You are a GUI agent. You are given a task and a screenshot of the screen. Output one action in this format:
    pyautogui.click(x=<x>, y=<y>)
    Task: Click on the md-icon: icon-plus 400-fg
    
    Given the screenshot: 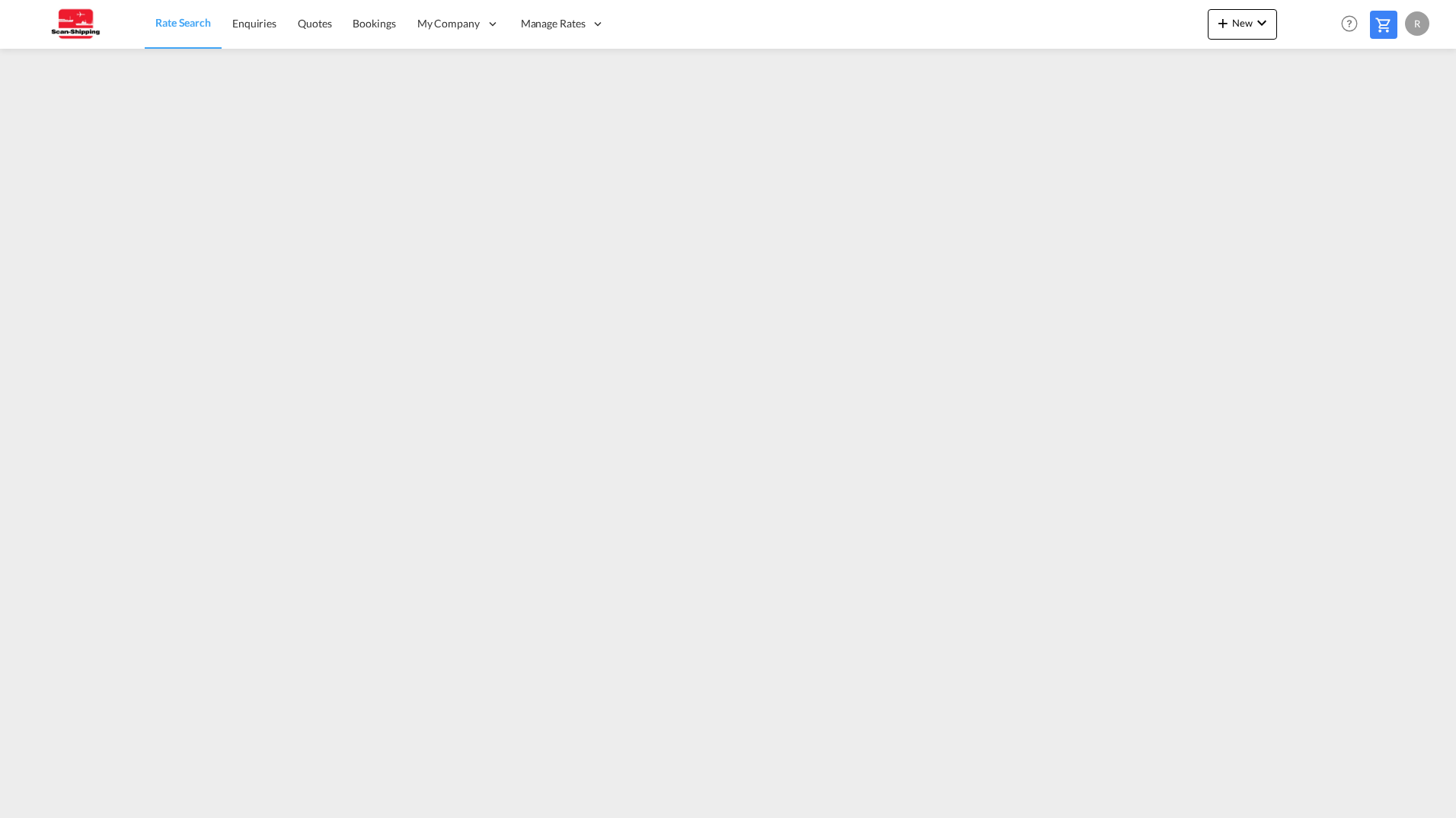 What is the action you would take?
    pyautogui.click(x=1223, y=23)
    